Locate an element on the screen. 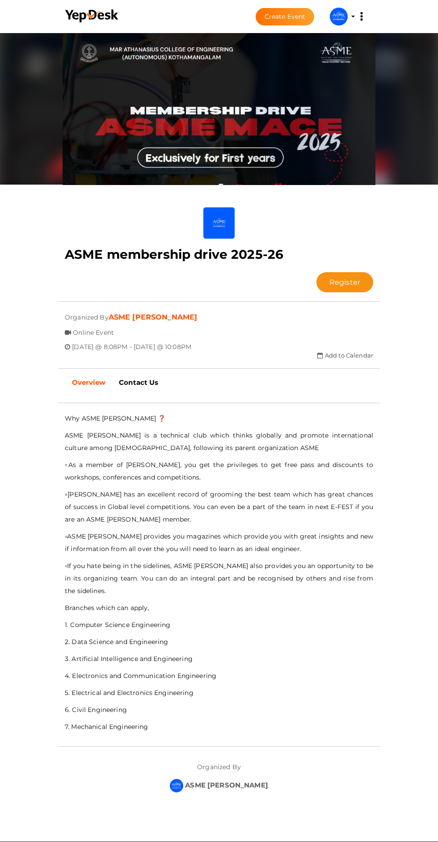  p: 2. Data Science and Engineering is located at coordinates (219, 642).